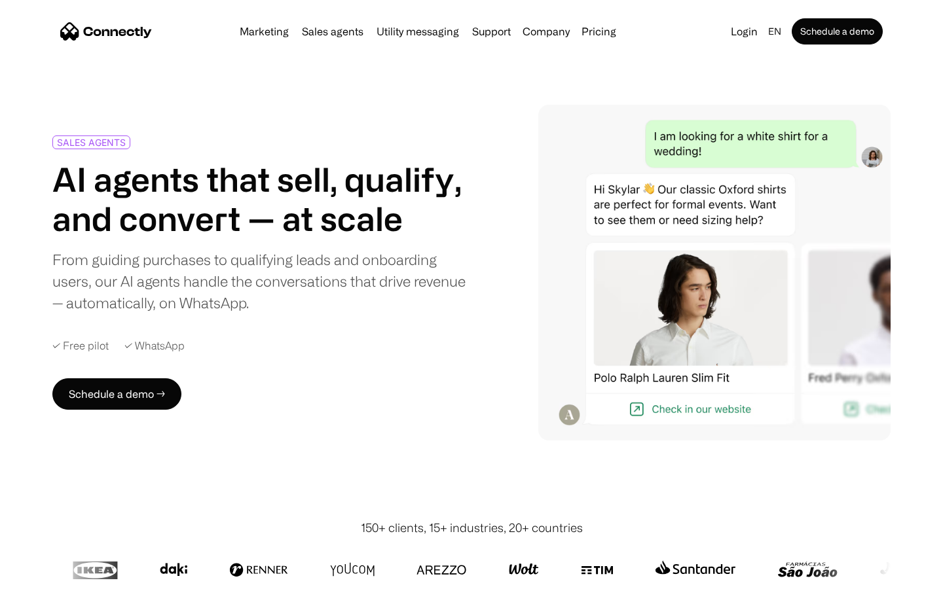 Image resolution: width=943 pixels, height=589 pixels. I want to click on a: Marketing, so click(264, 31).